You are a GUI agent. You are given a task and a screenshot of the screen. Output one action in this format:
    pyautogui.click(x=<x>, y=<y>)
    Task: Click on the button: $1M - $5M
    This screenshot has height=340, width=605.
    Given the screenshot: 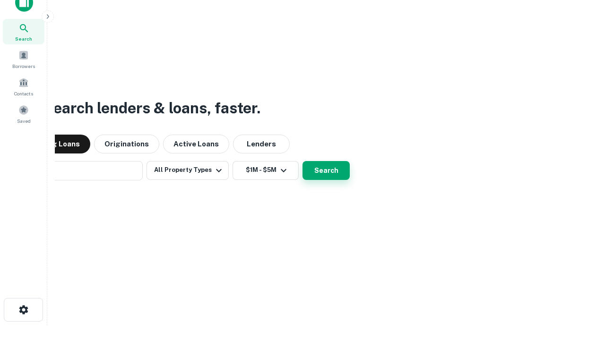 What is the action you would take?
    pyautogui.click(x=265, y=171)
    